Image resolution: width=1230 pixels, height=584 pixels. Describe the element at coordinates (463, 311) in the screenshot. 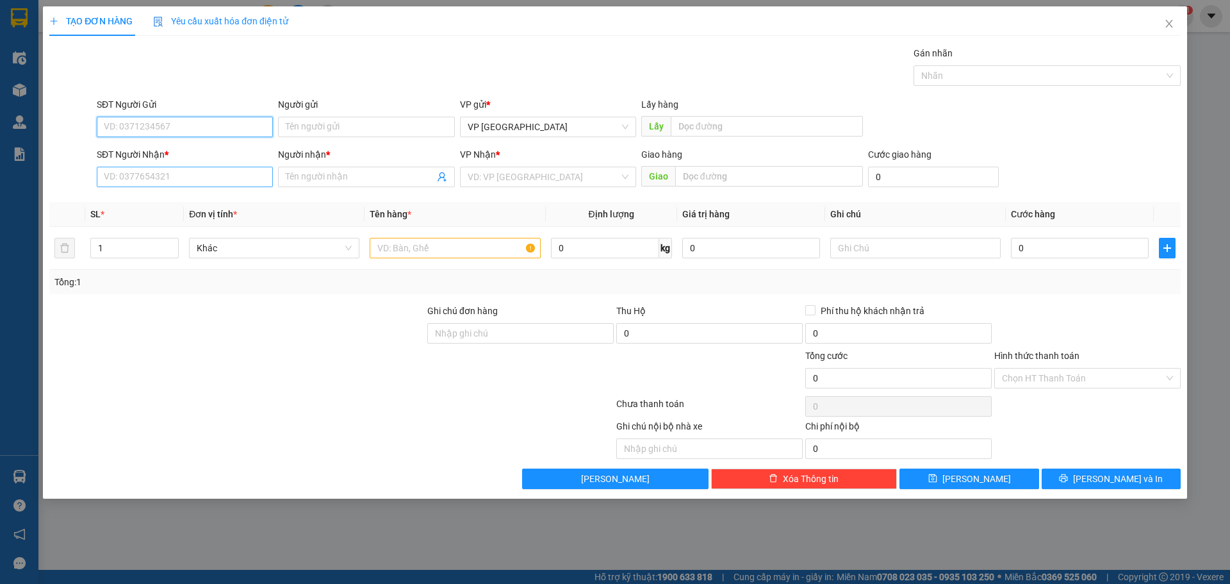

I see `label: Ghi chú đơn hàng` at that location.